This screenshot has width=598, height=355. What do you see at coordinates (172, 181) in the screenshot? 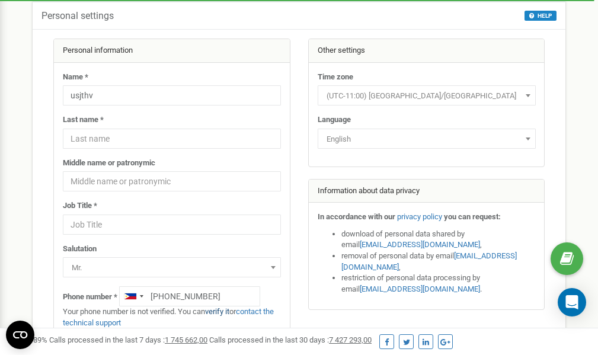
I see `input: Middle name or patronymic` at bounding box center [172, 181].